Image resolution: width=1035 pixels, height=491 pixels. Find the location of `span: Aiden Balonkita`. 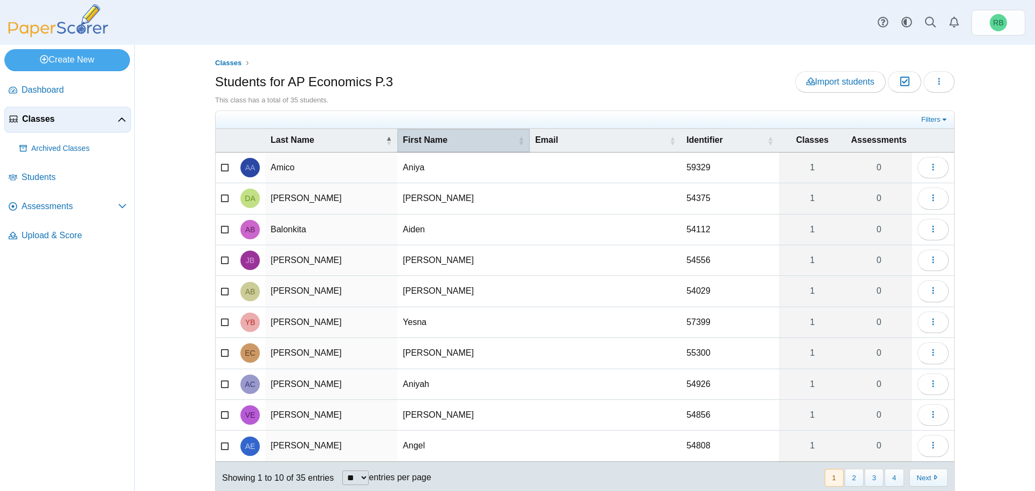

span: Aiden Balonkita is located at coordinates (250, 230).